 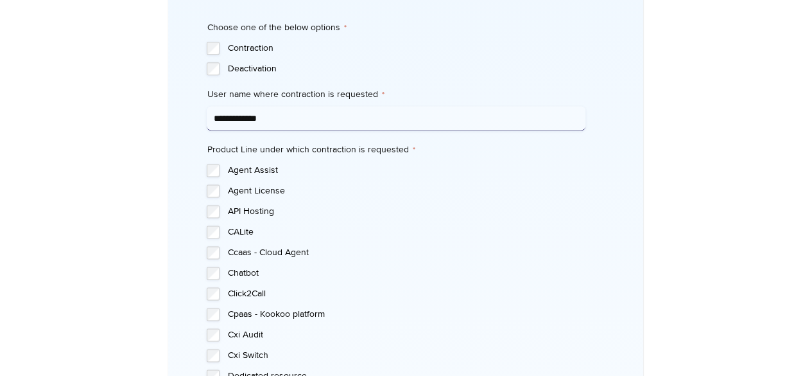 I want to click on label: CALite, so click(x=406, y=232).